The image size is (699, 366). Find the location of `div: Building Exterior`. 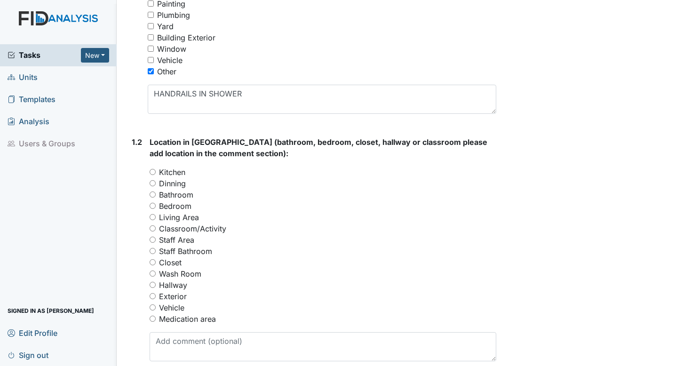

div: Building Exterior is located at coordinates (186, 38).